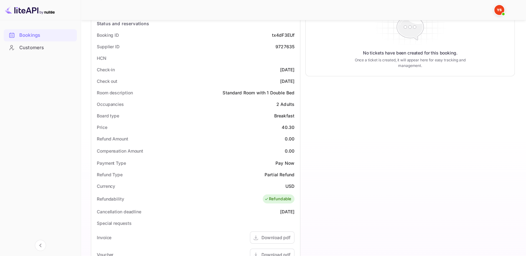  Describe the element at coordinates (40, 35) in the screenshot. I see `a: Bookings` at that location.